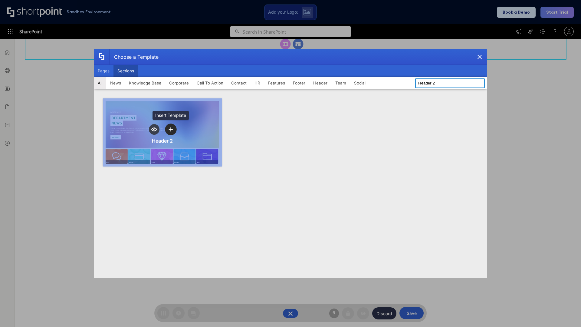 The width and height of the screenshot is (581, 327). What do you see at coordinates (360, 83) in the screenshot?
I see `button: Social` at bounding box center [360, 83].